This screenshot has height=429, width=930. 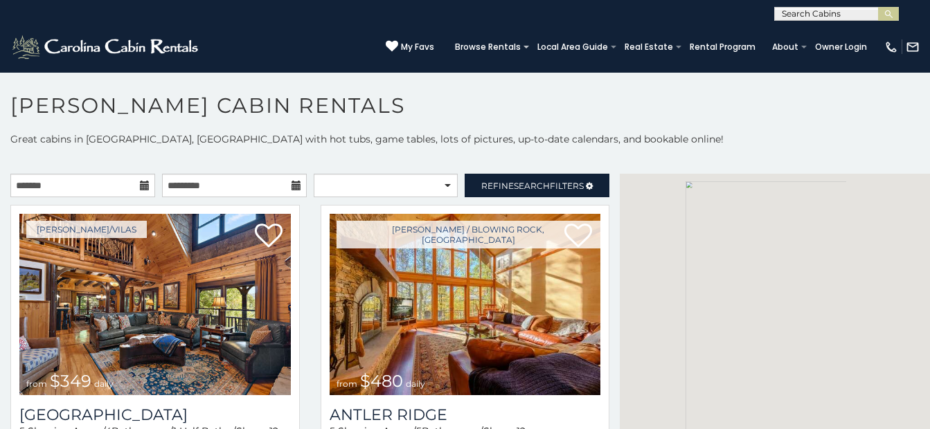 What do you see at coordinates (785, 47) in the screenshot?
I see `a: About` at bounding box center [785, 47].